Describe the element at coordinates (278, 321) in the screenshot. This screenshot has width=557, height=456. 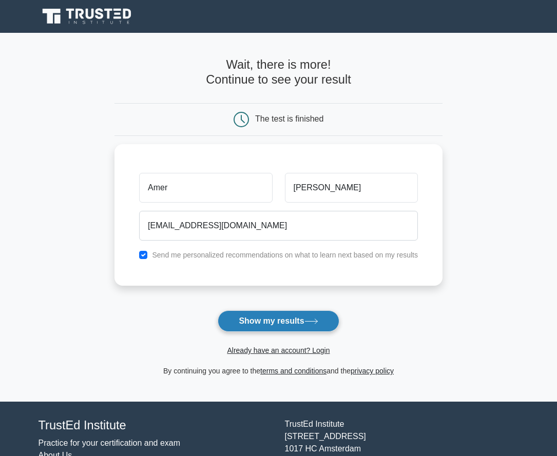
I see `button: Show my results` at that location.